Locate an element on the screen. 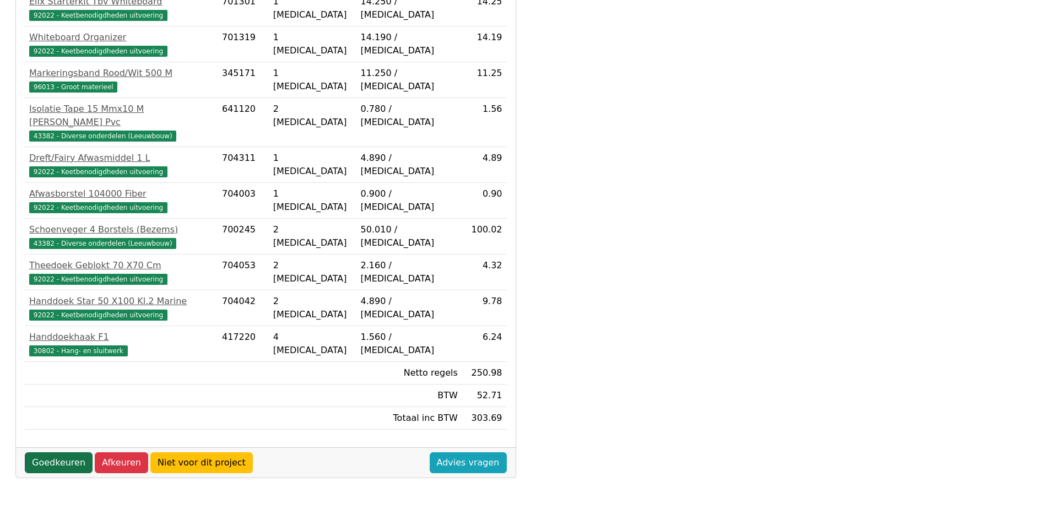 The width and height of the screenshot is (1045, 509). td: 700245 is located at coordinates (243, 236).